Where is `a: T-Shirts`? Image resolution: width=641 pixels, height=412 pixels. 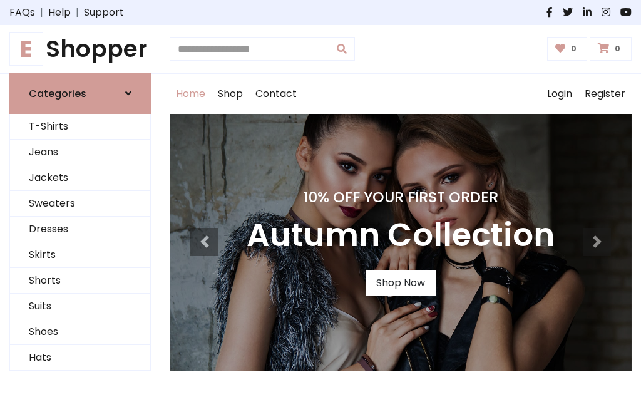 a: T-Shirts is located at coordinates (80, 126).